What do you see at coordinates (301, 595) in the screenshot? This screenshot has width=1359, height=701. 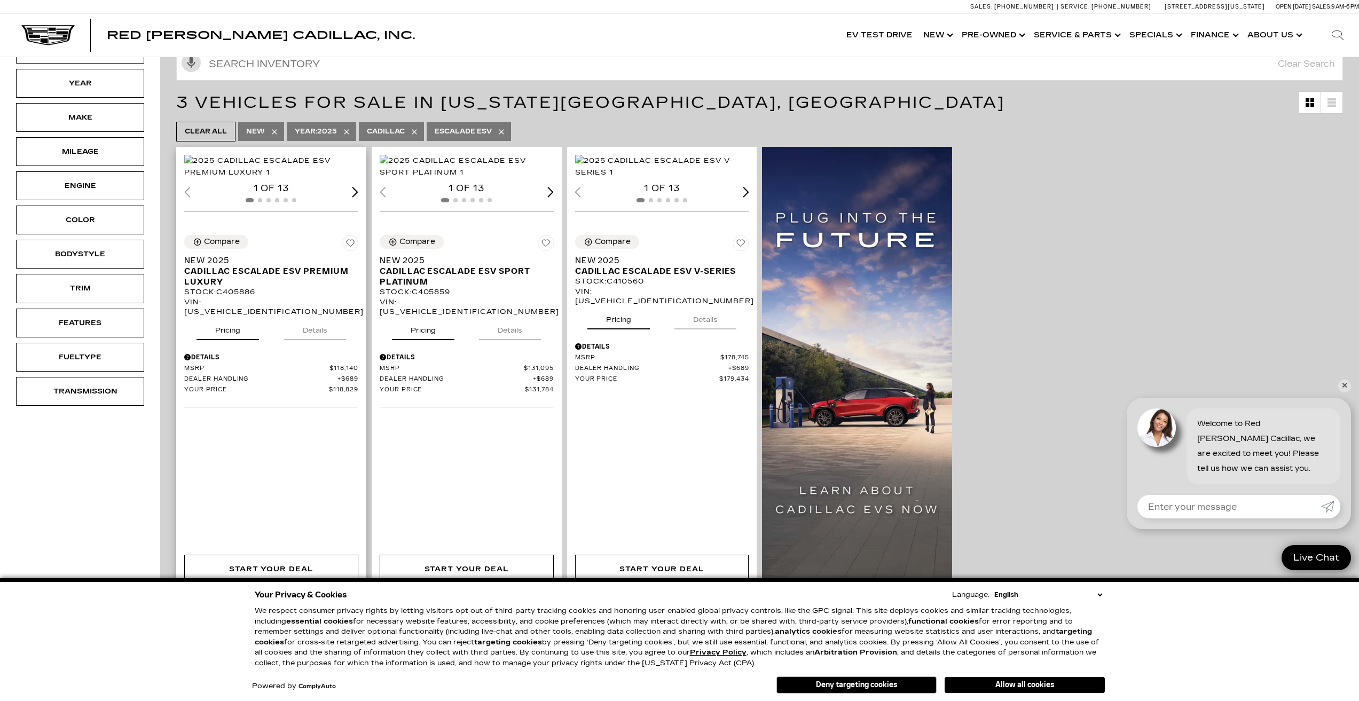 I see `span: Your Privacy & Cookies` at bounding box center [301, 595].